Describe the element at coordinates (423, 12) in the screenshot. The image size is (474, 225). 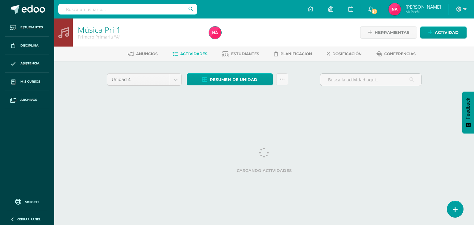
I see `span: Mi Perfil` at that location.